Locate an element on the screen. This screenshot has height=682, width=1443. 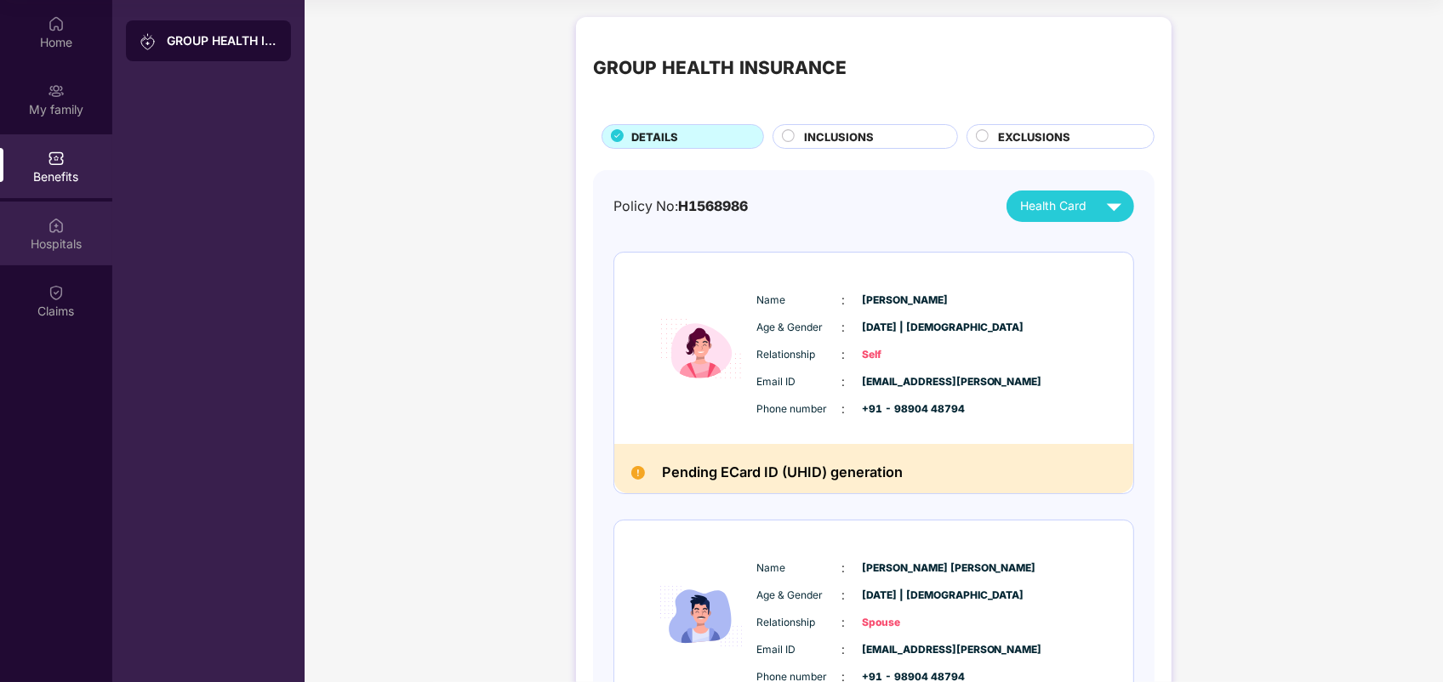
span: EXCLUSIONS is located at coordinates (1034, 137).